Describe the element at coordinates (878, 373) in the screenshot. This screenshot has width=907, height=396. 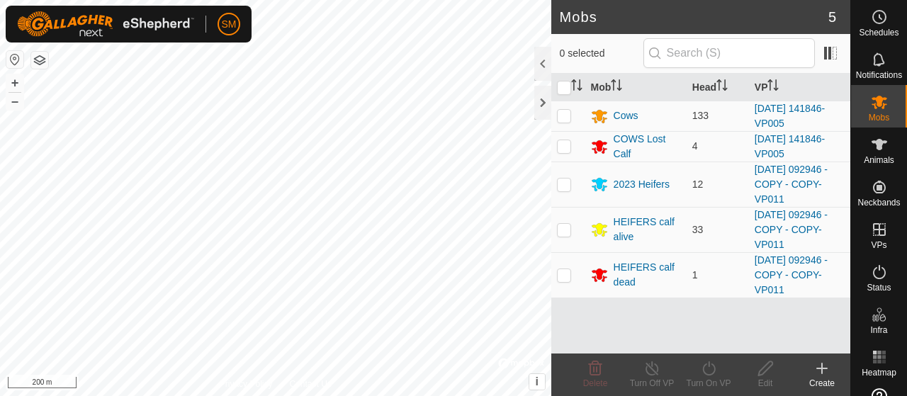
I see `span: Heatmap` at that location.